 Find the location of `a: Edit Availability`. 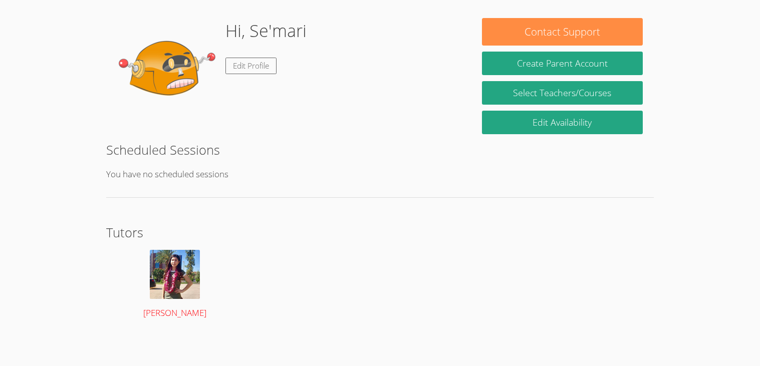

a: Edit Availability is located at coordinates (562, 122).